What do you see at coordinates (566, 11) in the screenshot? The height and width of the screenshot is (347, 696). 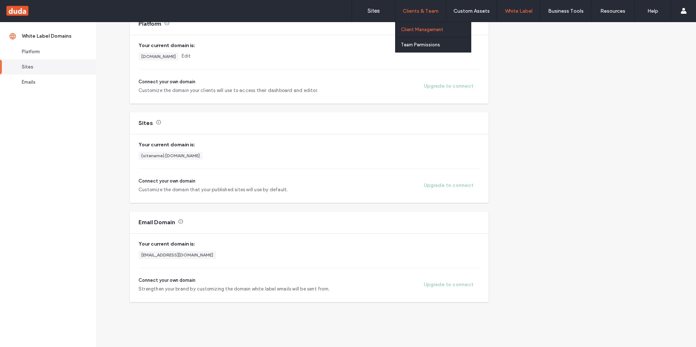 I see `label: Business Tools` at bounding box center [566, 11].